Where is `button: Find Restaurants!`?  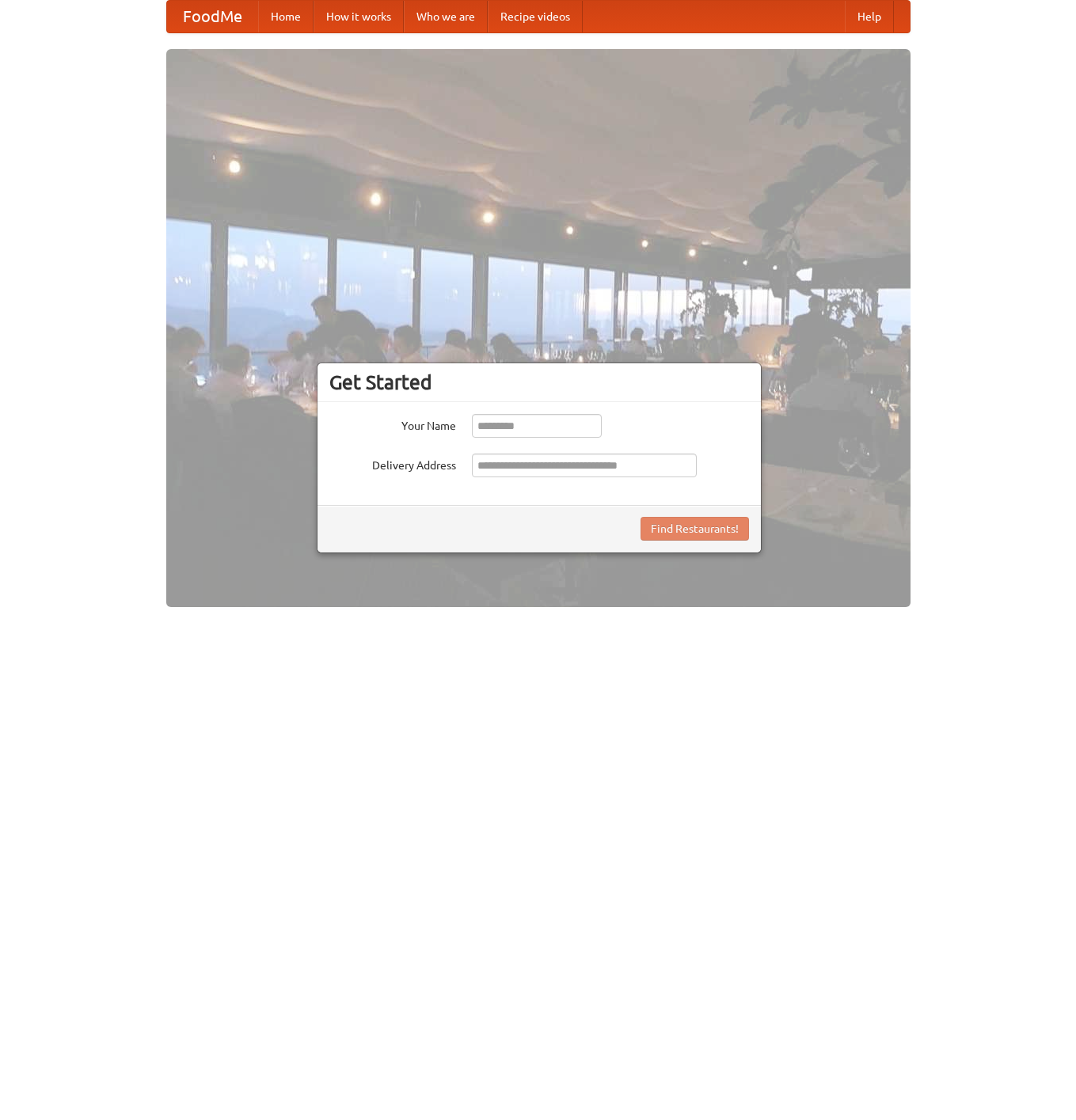
button: Find Restaurants! is located at coordinates (694, 529).